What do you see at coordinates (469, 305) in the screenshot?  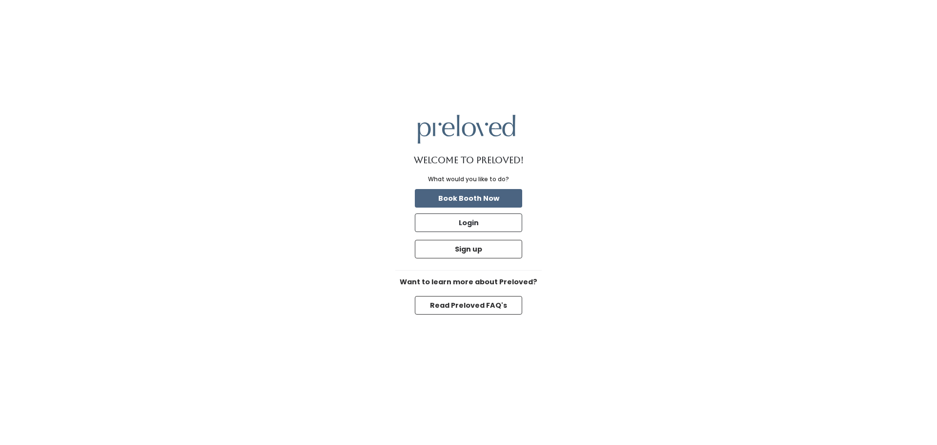 I see `button: Read Preloved FAQ's` at bounding box center [469, 305].